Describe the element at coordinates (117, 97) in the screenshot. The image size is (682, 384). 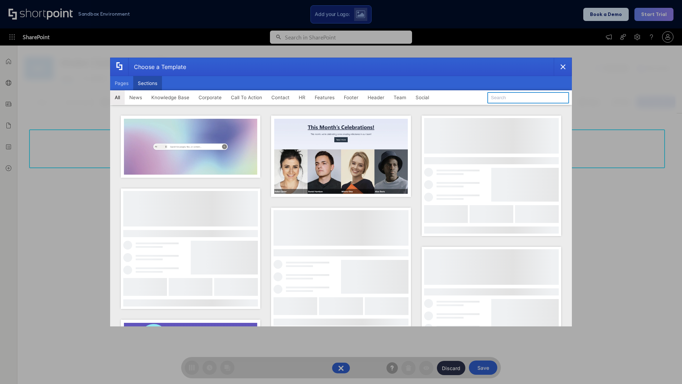
I see `button: All` at that location.